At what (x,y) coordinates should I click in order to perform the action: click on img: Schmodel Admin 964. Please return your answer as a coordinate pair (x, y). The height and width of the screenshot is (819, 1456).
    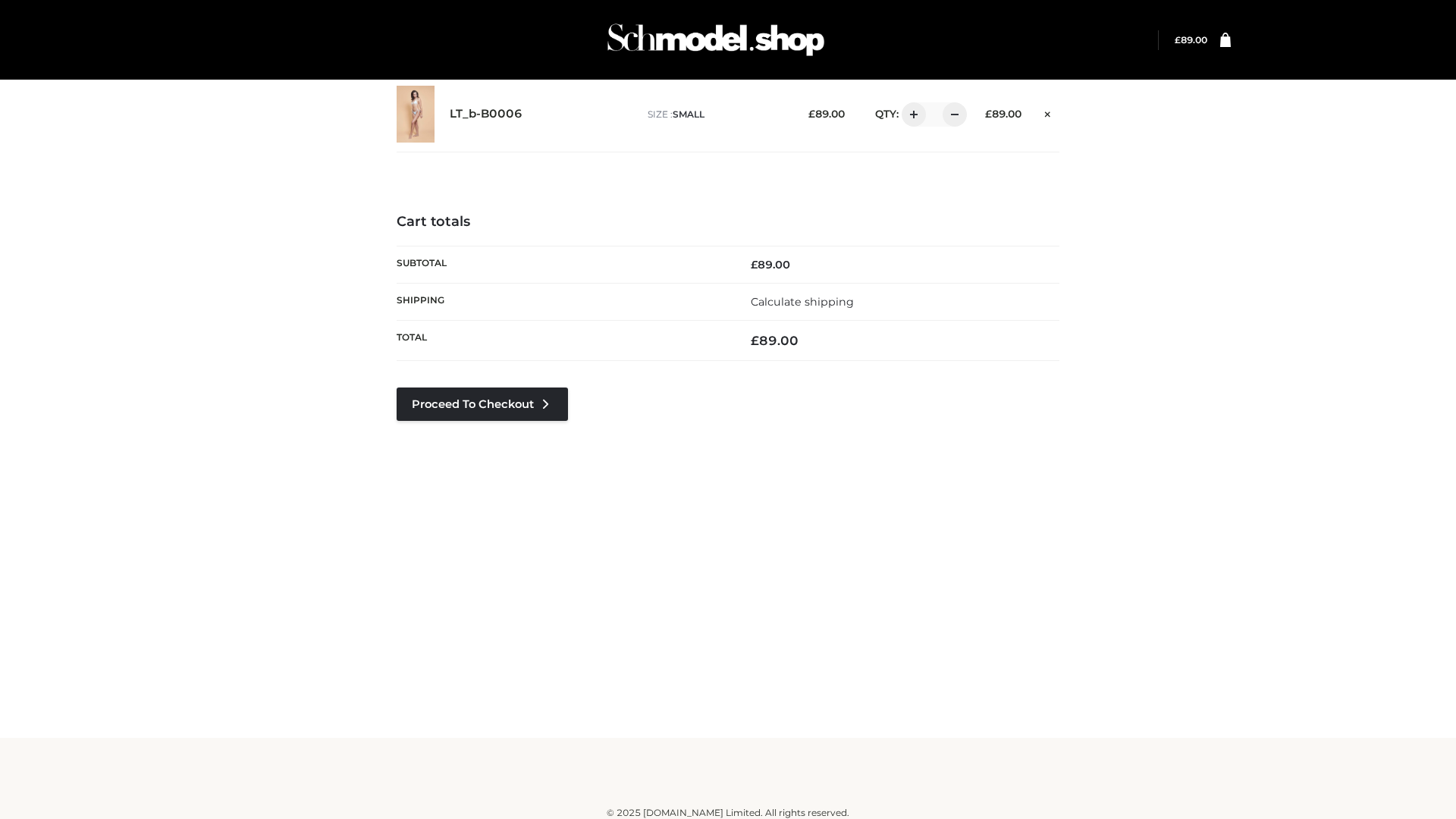
    Looking at the image, I should click on (716, 39).